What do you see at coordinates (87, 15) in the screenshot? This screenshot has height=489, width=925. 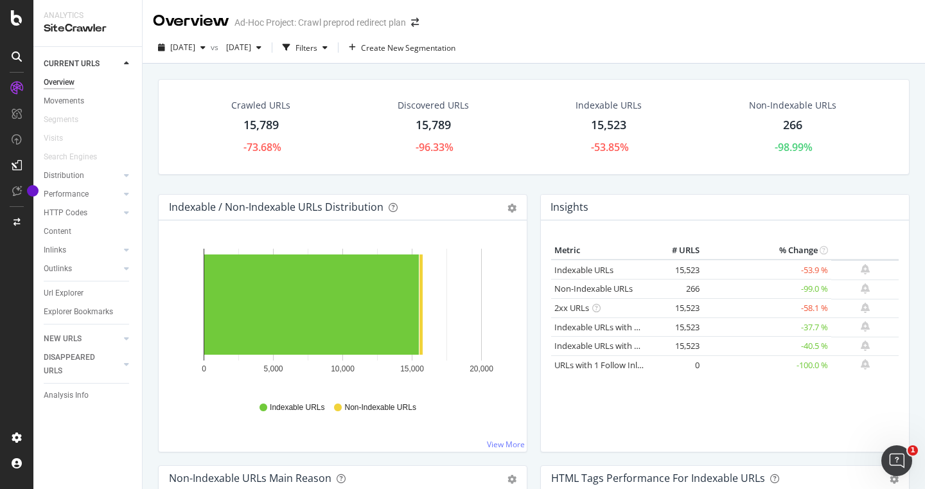 I see `div: Analytics` at bounding box center [87, 15].